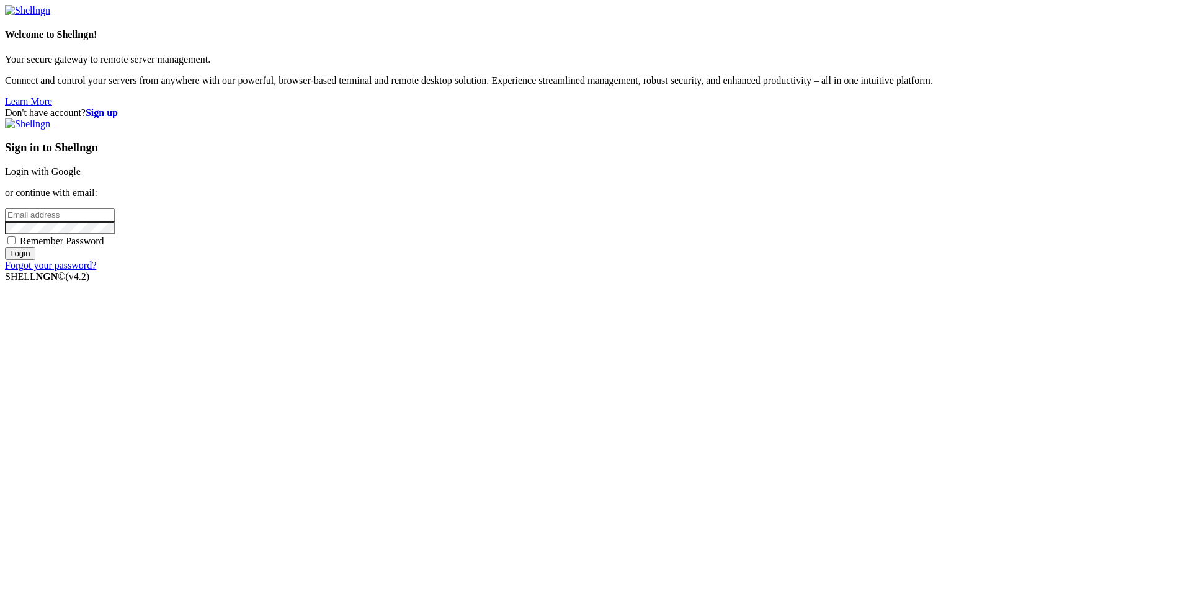 This screenshot has height=616, width=1191. I want to click on p: or continue with email:, so click(596, 193).